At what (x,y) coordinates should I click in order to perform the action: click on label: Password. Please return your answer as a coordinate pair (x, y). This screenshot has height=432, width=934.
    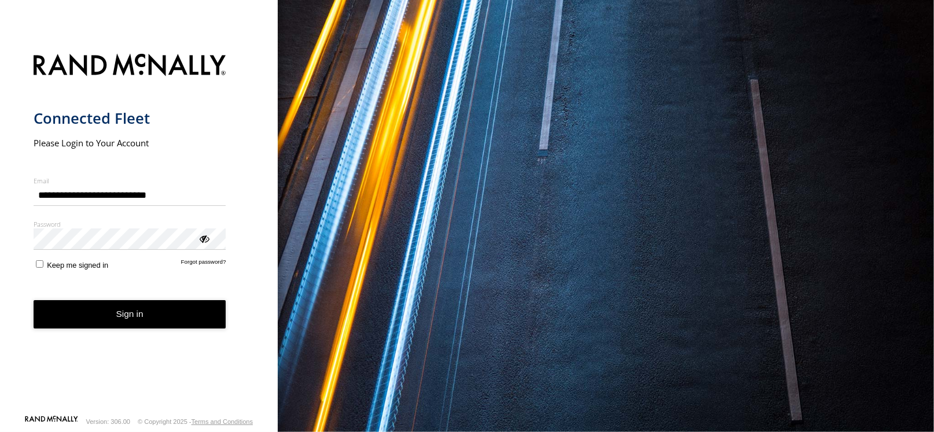
    Looking at the image, I should click on (130, 224).